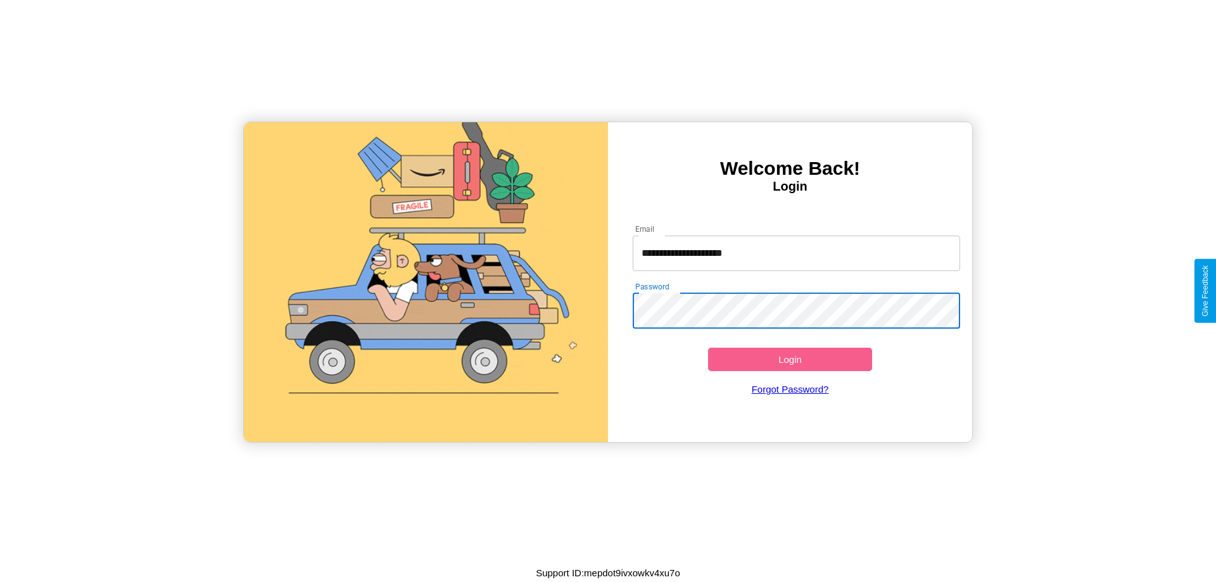 This screenshot has width=1216, height=582. What do you see at coordinates (608, 572) in the screenshot?
I see `p: Support ID: mepdot9ivxowkv4xu7o` at bounding box center [608, 572].